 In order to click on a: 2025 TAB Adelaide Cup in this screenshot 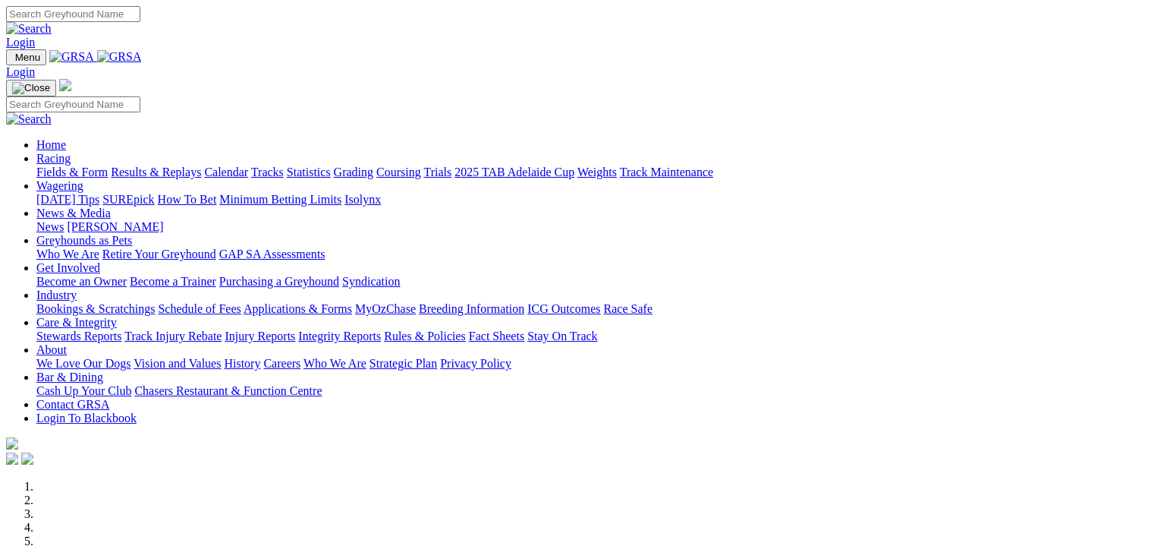, I will do `click(515, 172)`.